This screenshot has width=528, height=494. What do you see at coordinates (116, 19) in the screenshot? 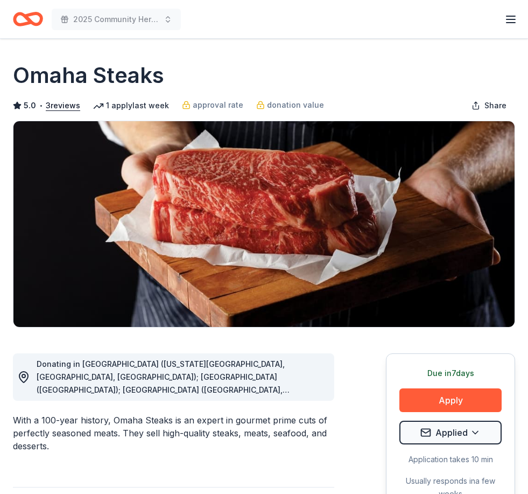
I see `button: 2025 Community Heroes Celebration` at bounding box center [116, 19].